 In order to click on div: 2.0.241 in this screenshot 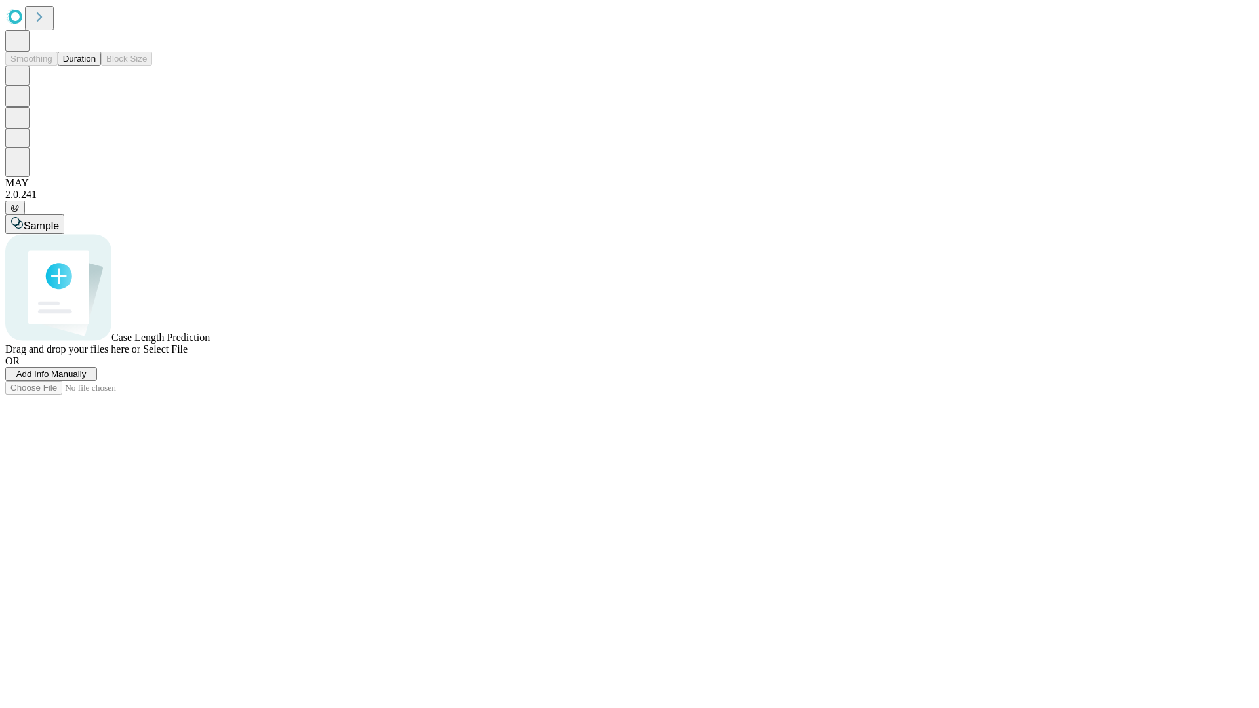, I will do `click(629, 195)`.